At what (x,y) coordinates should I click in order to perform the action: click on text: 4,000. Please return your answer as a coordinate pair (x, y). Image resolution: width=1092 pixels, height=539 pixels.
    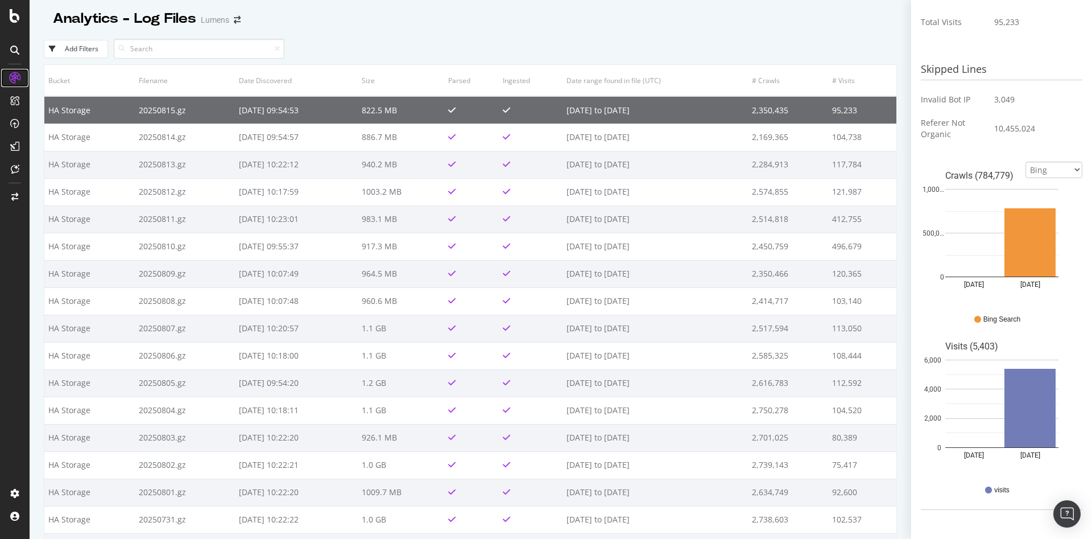
    Looking at the image, I should click on (933, 389).